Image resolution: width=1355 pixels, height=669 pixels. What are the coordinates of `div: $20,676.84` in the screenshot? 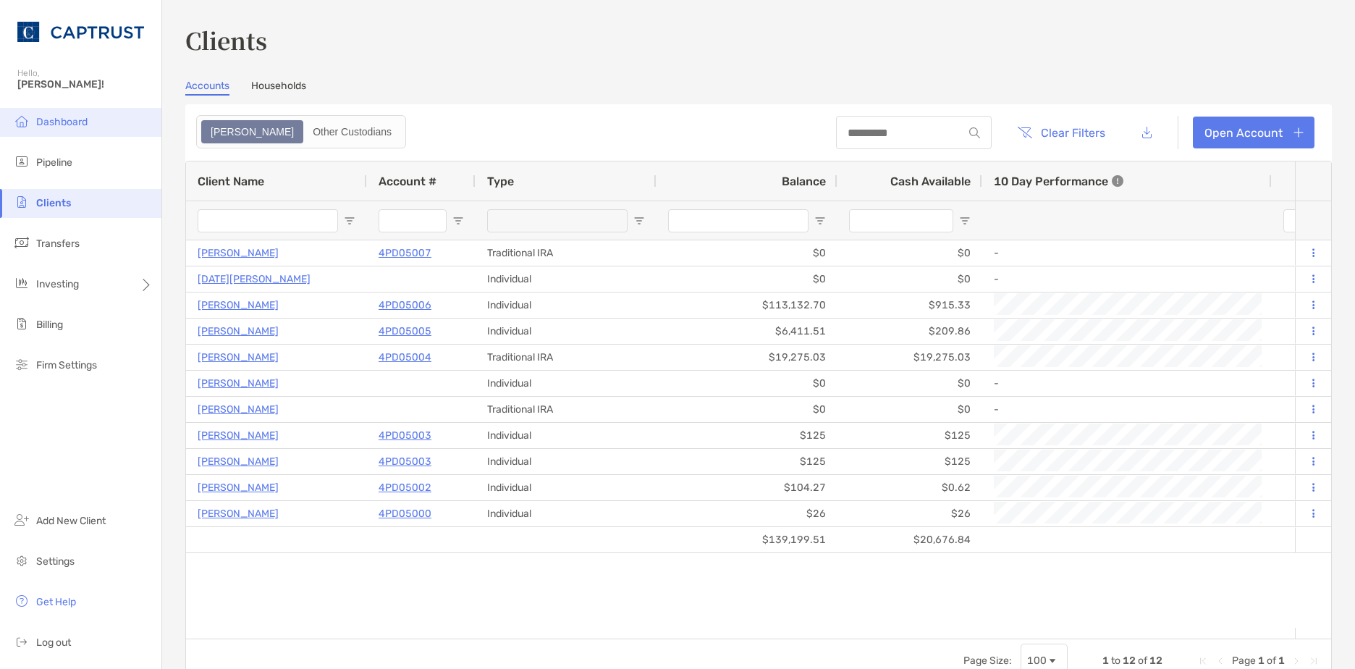 It's located at (910, 539).